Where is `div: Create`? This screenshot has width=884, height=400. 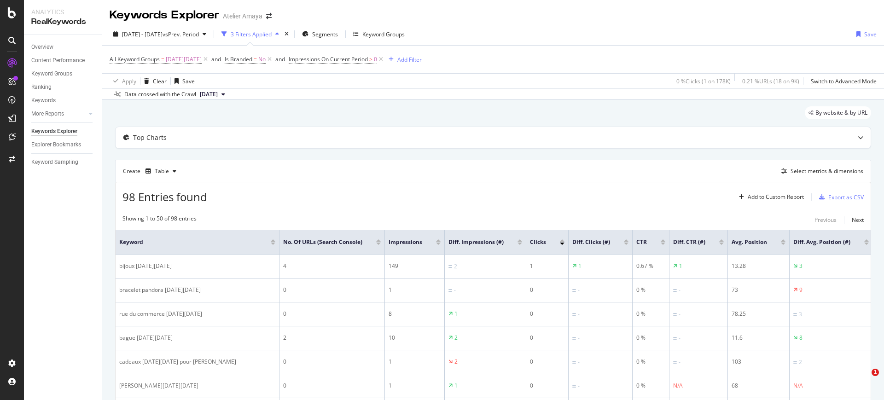
div: Create is located at coordinates (151, 171).